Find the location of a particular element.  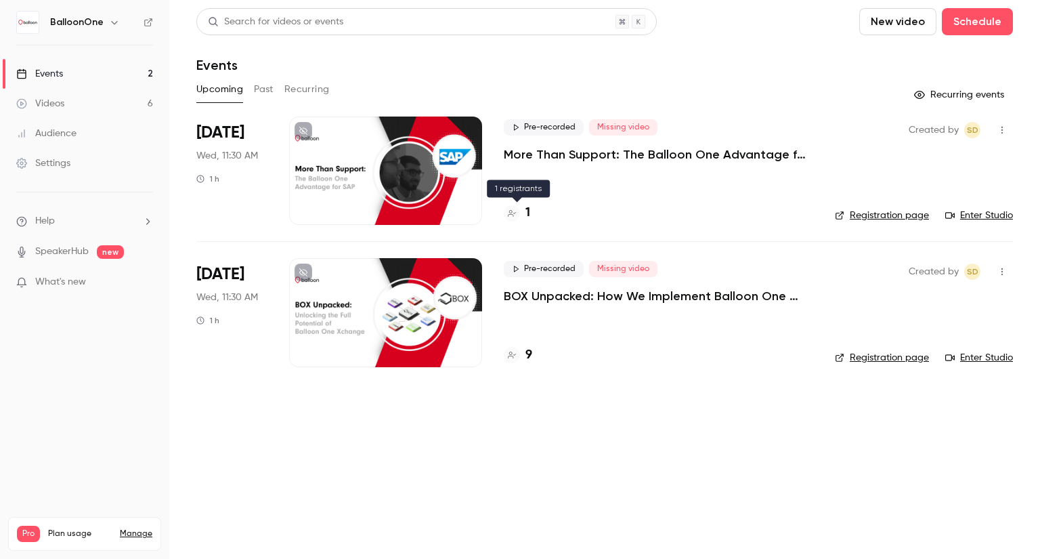

button: New video is located at coordinates (898, 22).